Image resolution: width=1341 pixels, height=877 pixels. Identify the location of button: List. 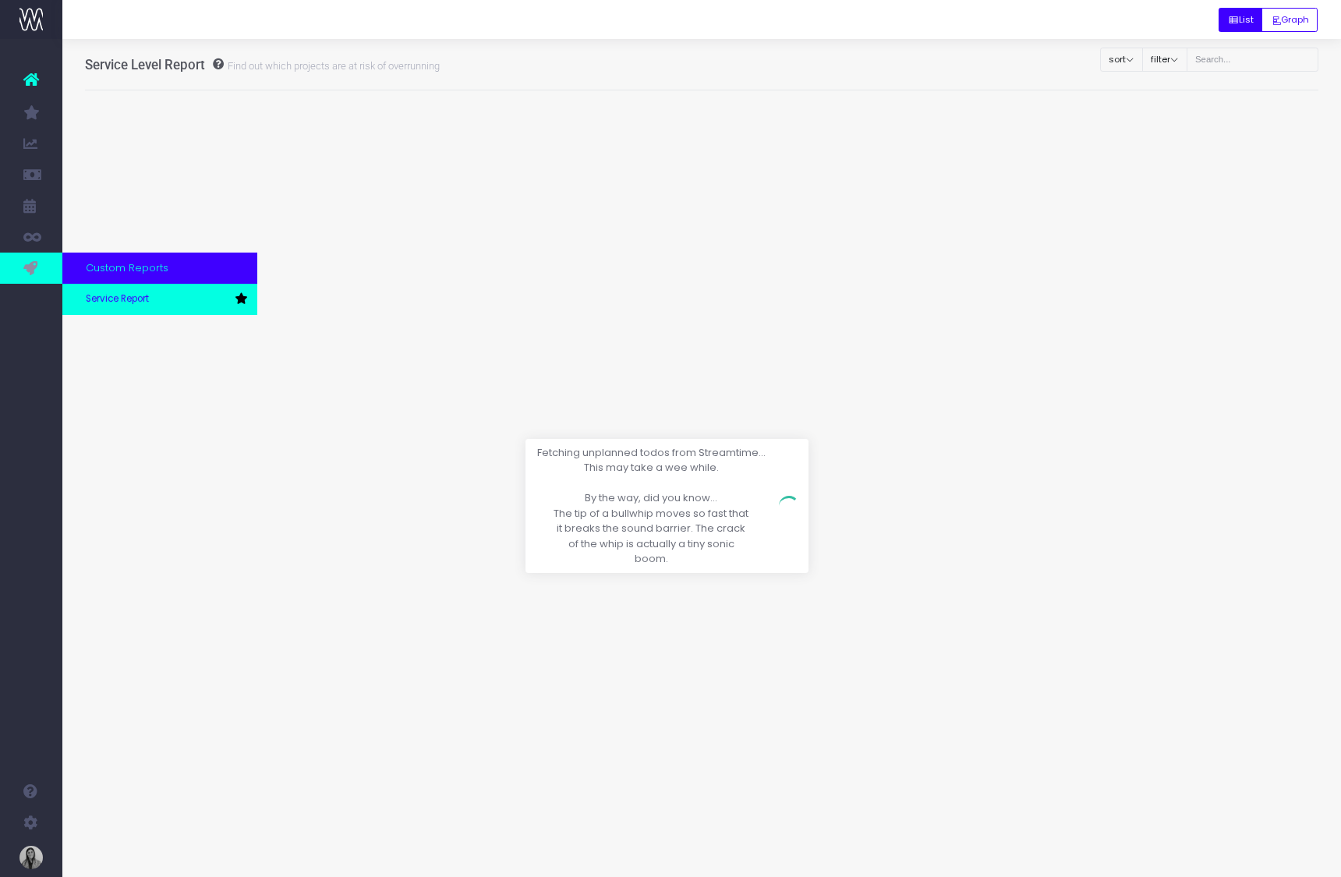
(1241, 19).